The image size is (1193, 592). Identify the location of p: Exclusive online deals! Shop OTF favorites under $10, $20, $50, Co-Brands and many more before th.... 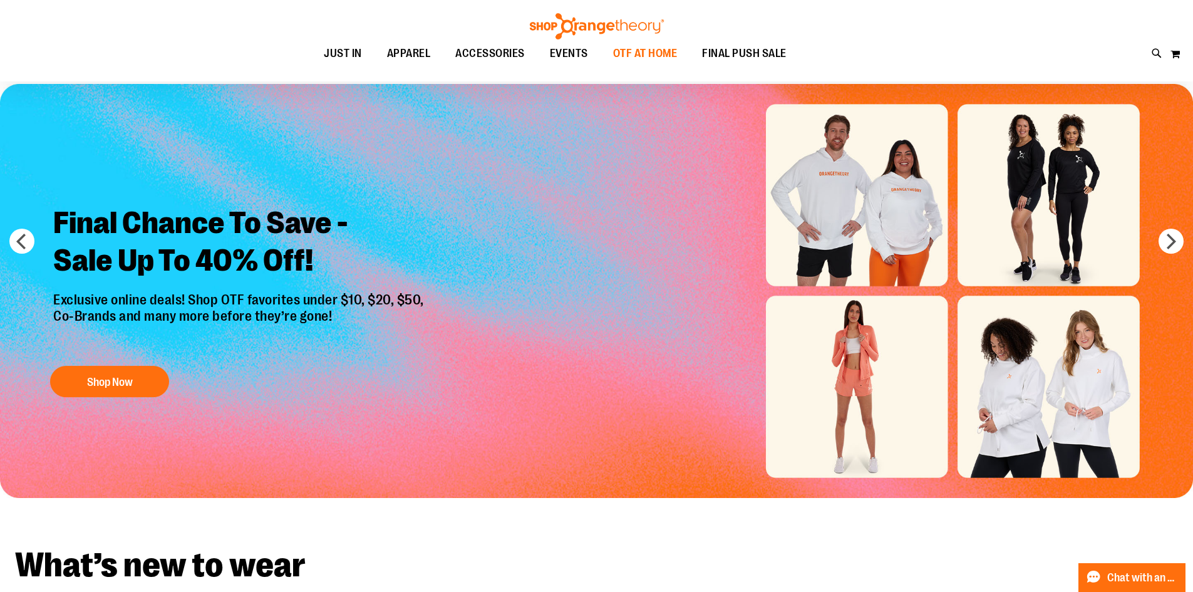
(240, 322).